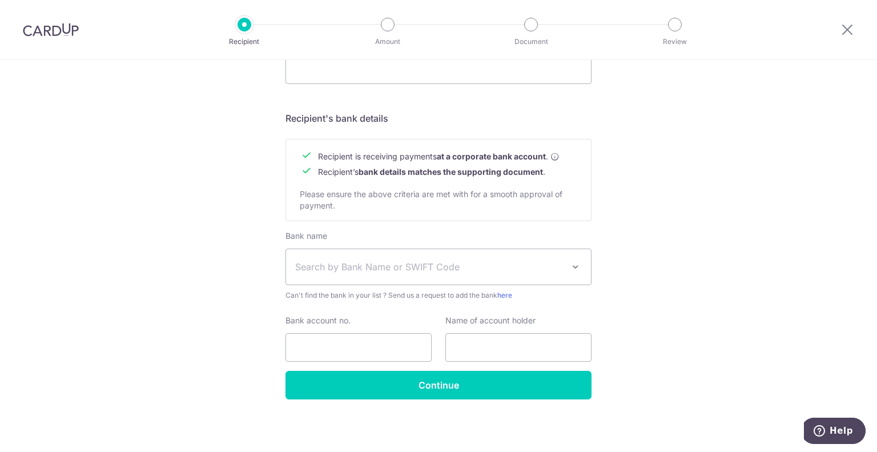  Describe the element at coordinates (439, 118) in the screenshot. I see `h5: Recipient's bank details` at that location.